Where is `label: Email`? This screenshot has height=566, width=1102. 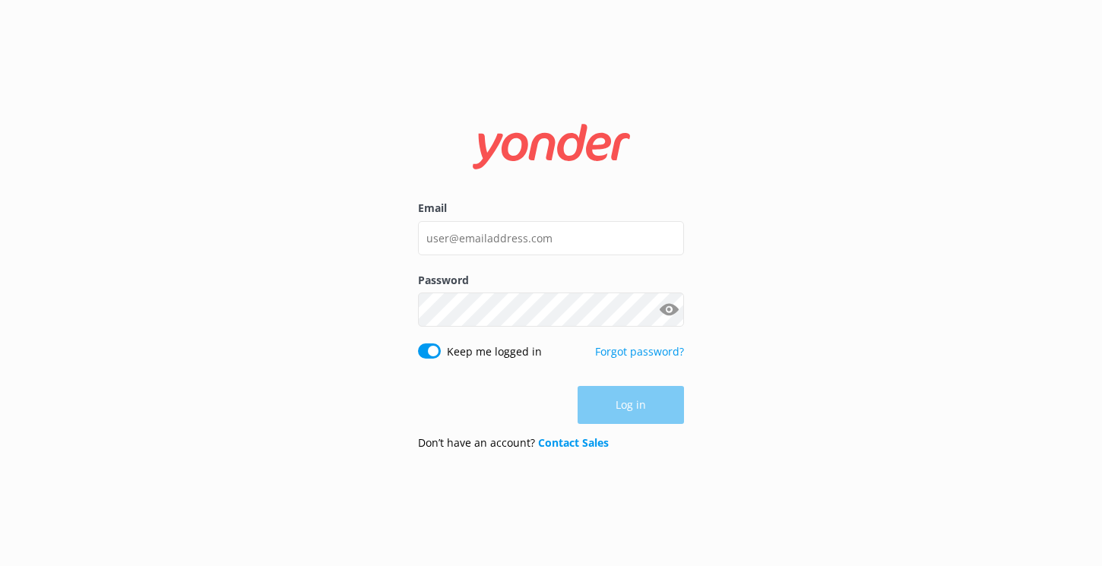 label: Email is located at coordinates (551, 208).